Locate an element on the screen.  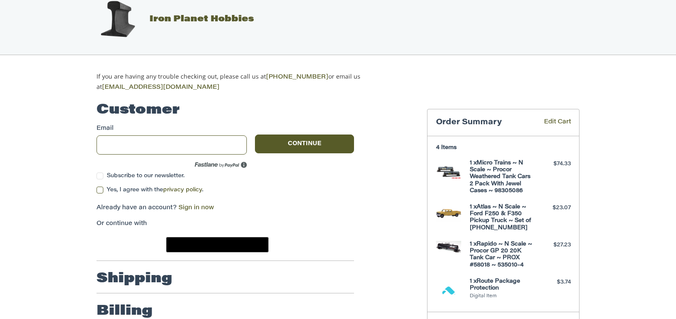
h4: 1 x Micro Trains ~ N Scale ~ Procor Weathered Tank Cars 2 Pack With Jewel Cases ~ 98305086 is located at coordinates (502, 177).